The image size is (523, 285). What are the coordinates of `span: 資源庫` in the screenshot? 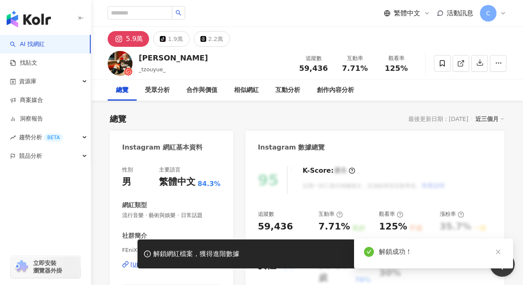 It's located at (28, 81).